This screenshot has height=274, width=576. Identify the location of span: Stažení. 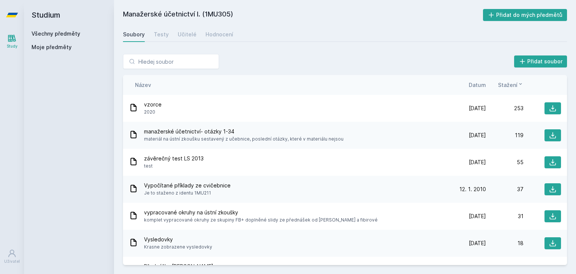
(508, 85).